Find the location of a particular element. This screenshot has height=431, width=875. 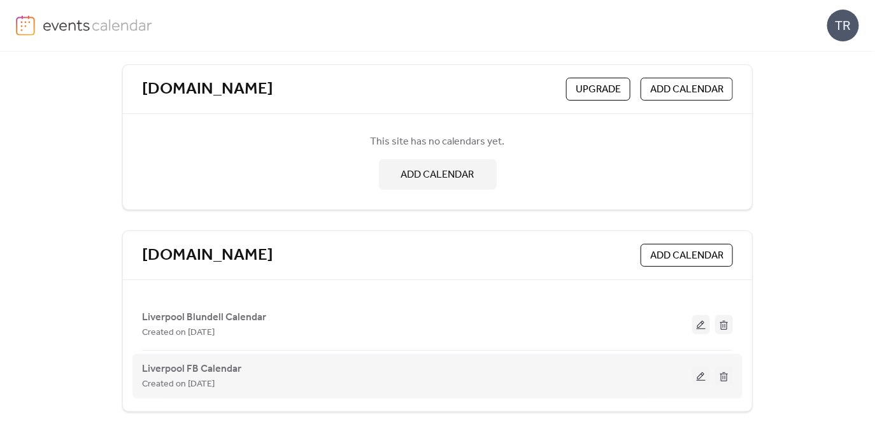

button: Upgrade is located at coordinates (598, 89).